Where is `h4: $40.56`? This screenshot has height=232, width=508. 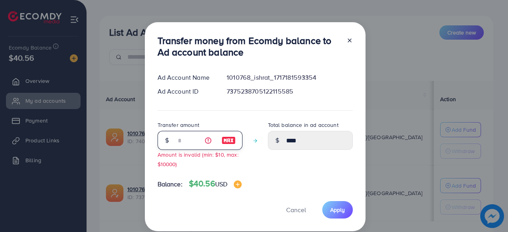 h4: $40.56 is located at coordinates (215, 184).